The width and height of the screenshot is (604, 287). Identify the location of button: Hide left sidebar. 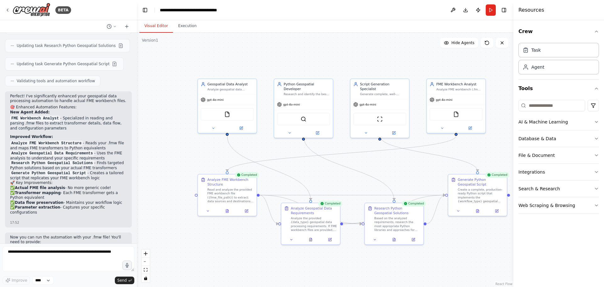
(145, 10).